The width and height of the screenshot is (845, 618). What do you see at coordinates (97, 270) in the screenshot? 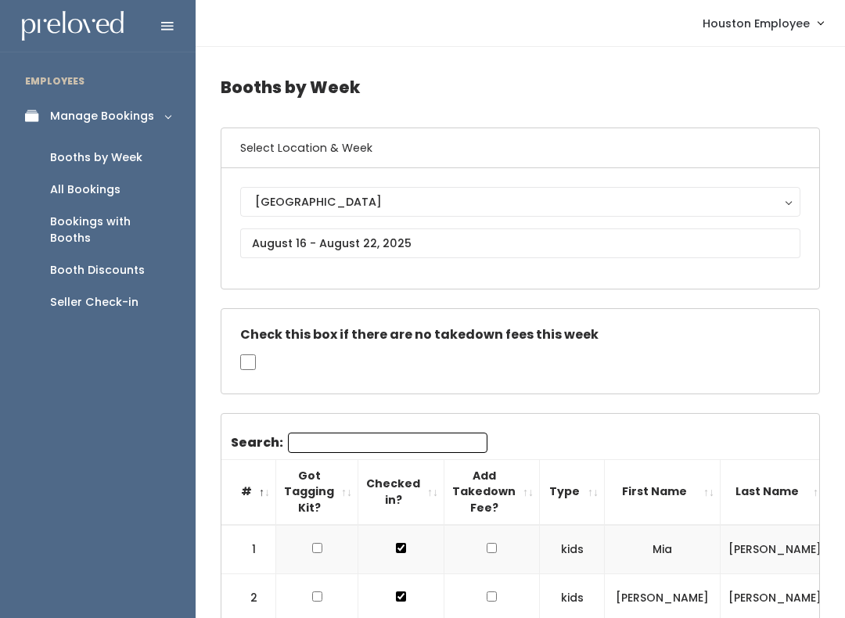
I see `div: Booth Discounts` at bounding box center [97, 270].